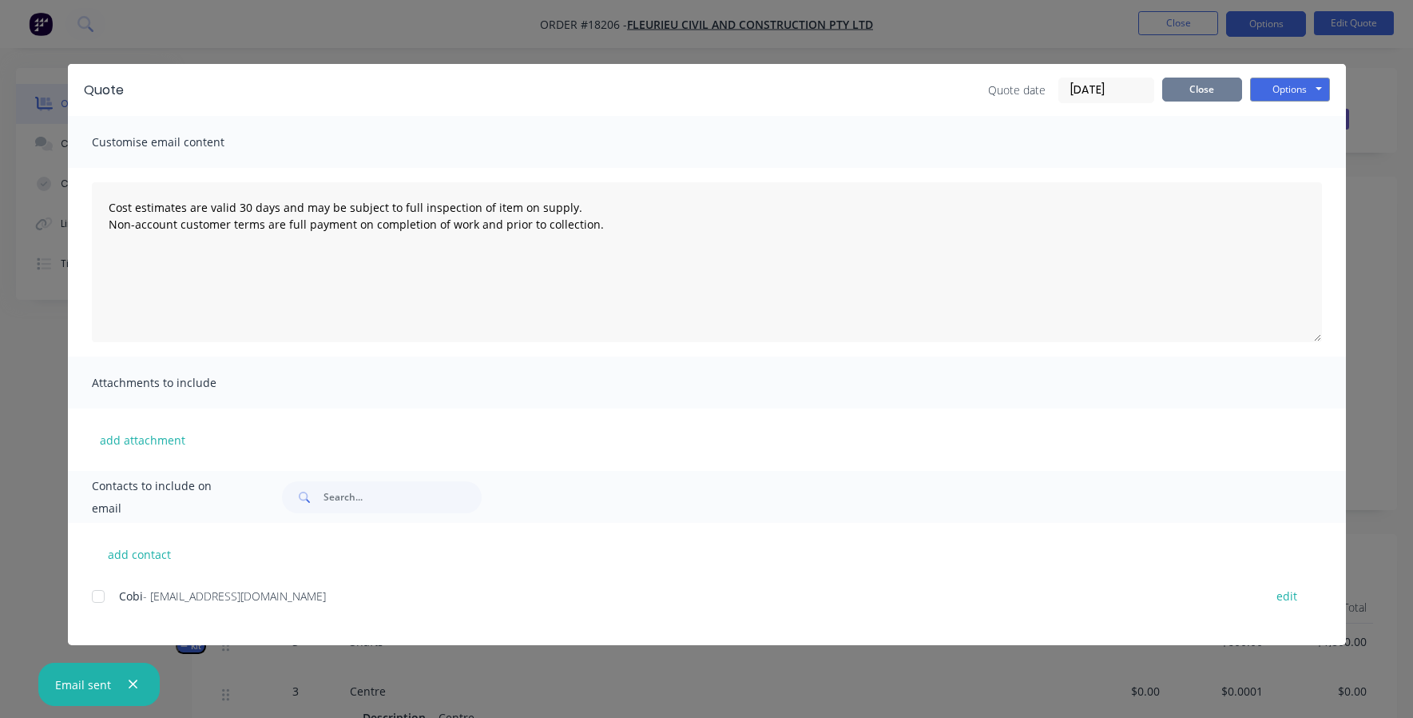 Image resolution: width=1413 pixels, height=718 pixels. What do you see at coordinates (707, 262) in the screenshot?
I see `textarea: Cost estimates are valid 30 days and may be subject to full inspection of item on supply. Non-acc...` at bounding box center [707, 262].